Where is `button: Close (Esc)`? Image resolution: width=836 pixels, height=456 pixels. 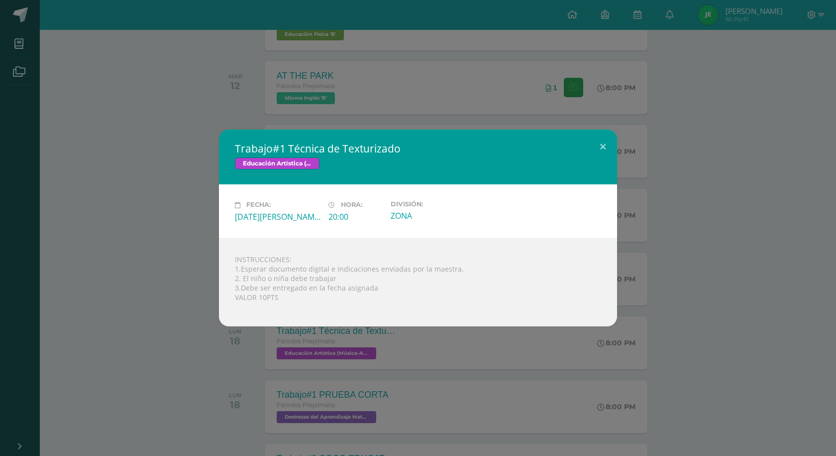 button: Close (Esc) is located at coordinates (603, 146).